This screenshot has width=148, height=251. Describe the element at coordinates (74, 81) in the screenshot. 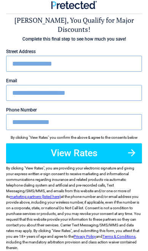

I see `label: Email` at that location.